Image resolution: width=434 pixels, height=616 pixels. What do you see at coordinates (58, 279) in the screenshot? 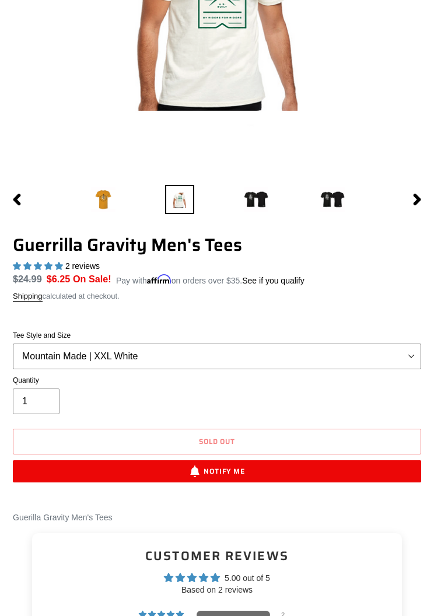
I see `span: $6.25` at bounding box center [58, 279].